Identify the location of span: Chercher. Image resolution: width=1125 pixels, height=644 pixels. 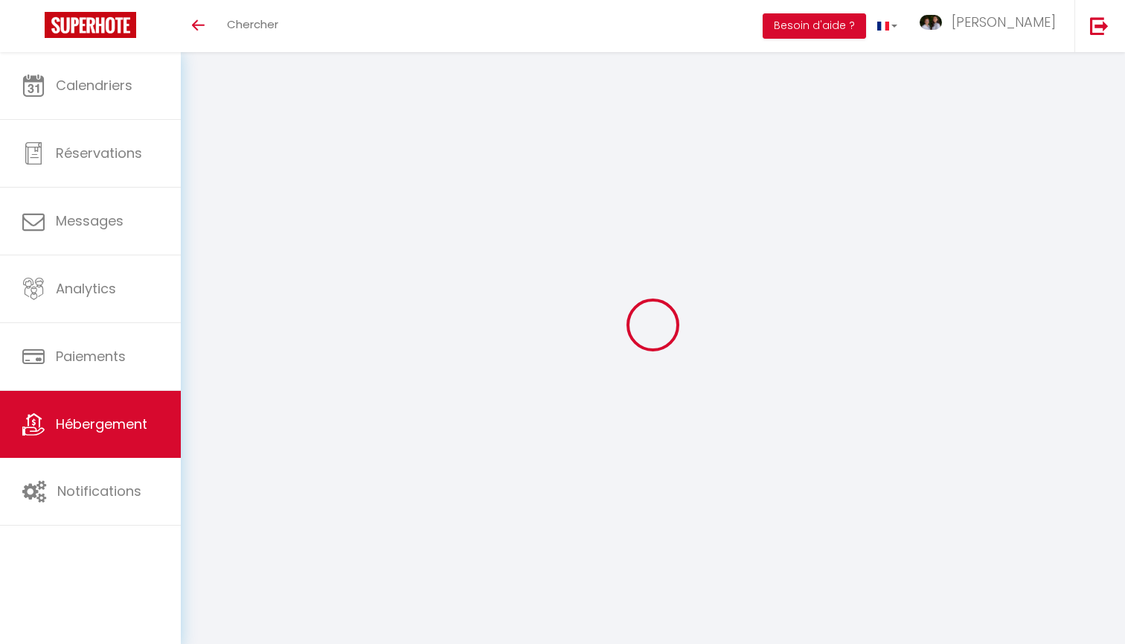
(252, 24).